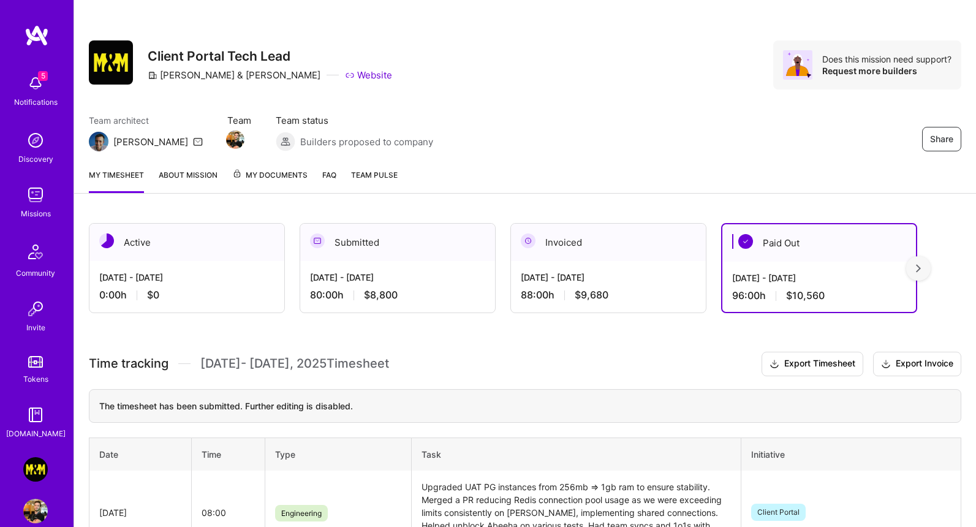 This screenshot has height=527, width=976. I want to click on img: Morgan & Morgan: Client Portal Tech Lead, so click(36, 469).